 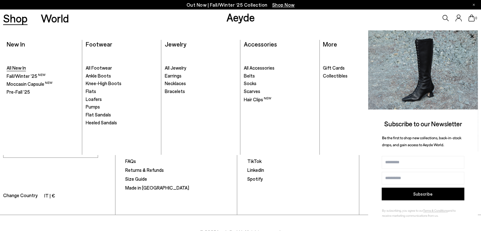 I want to click on a: Collectibles, so click(x=359, y=76).